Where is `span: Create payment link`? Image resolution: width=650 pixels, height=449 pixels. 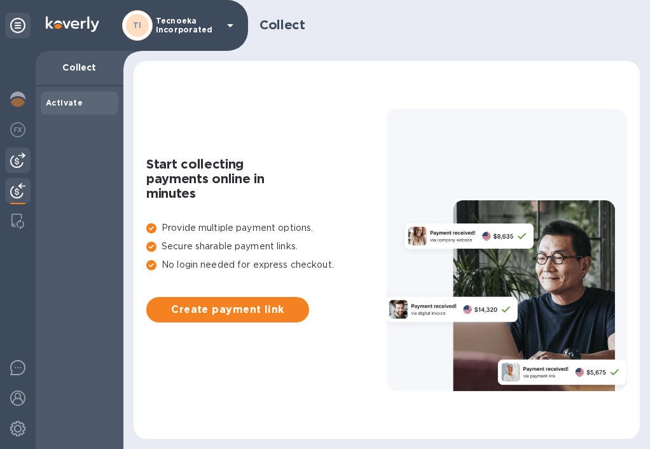
span: Create payment link is located at coordinates (228, 310).